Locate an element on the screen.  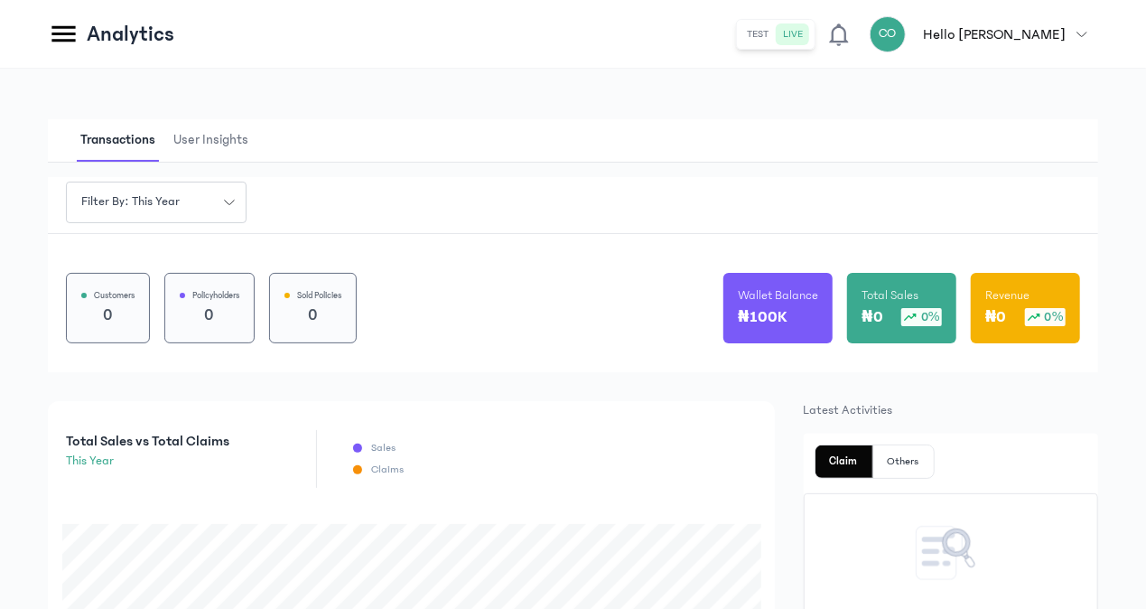
span: Transactions is located at coordinates (117, 140).